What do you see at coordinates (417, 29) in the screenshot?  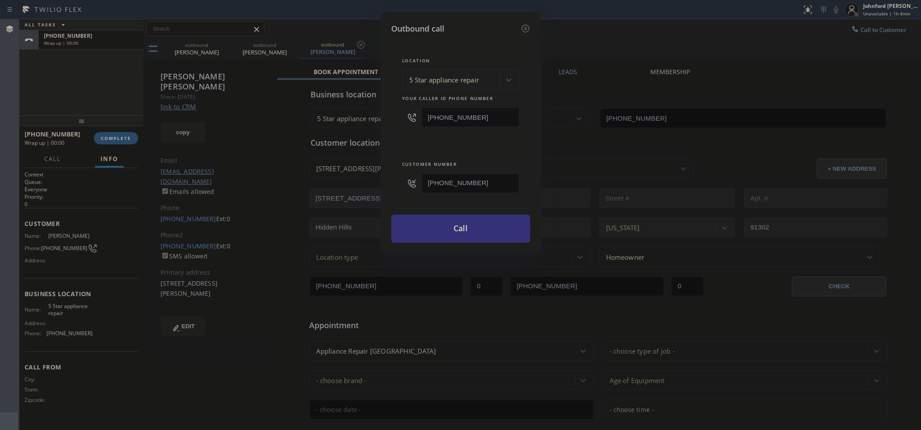 I see `h5: Outbound call` at bounding box center [417, 29].